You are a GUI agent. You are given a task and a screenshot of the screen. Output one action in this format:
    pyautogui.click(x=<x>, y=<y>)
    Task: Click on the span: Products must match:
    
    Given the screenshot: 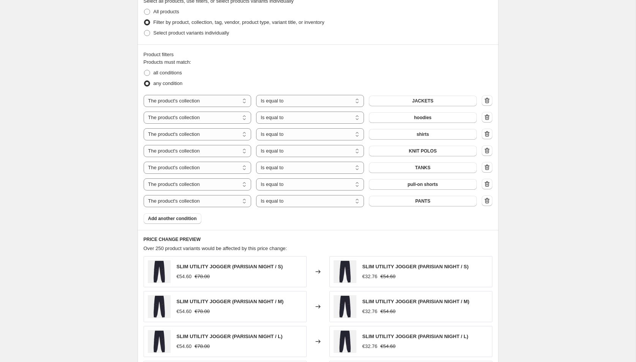 What is the action you would take?
    pyautogui.click(x=167, y=62)
    